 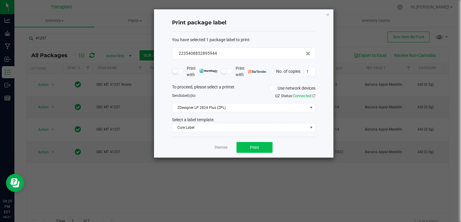 I want to click on span: Cure Label, so click(x=240, y=127).